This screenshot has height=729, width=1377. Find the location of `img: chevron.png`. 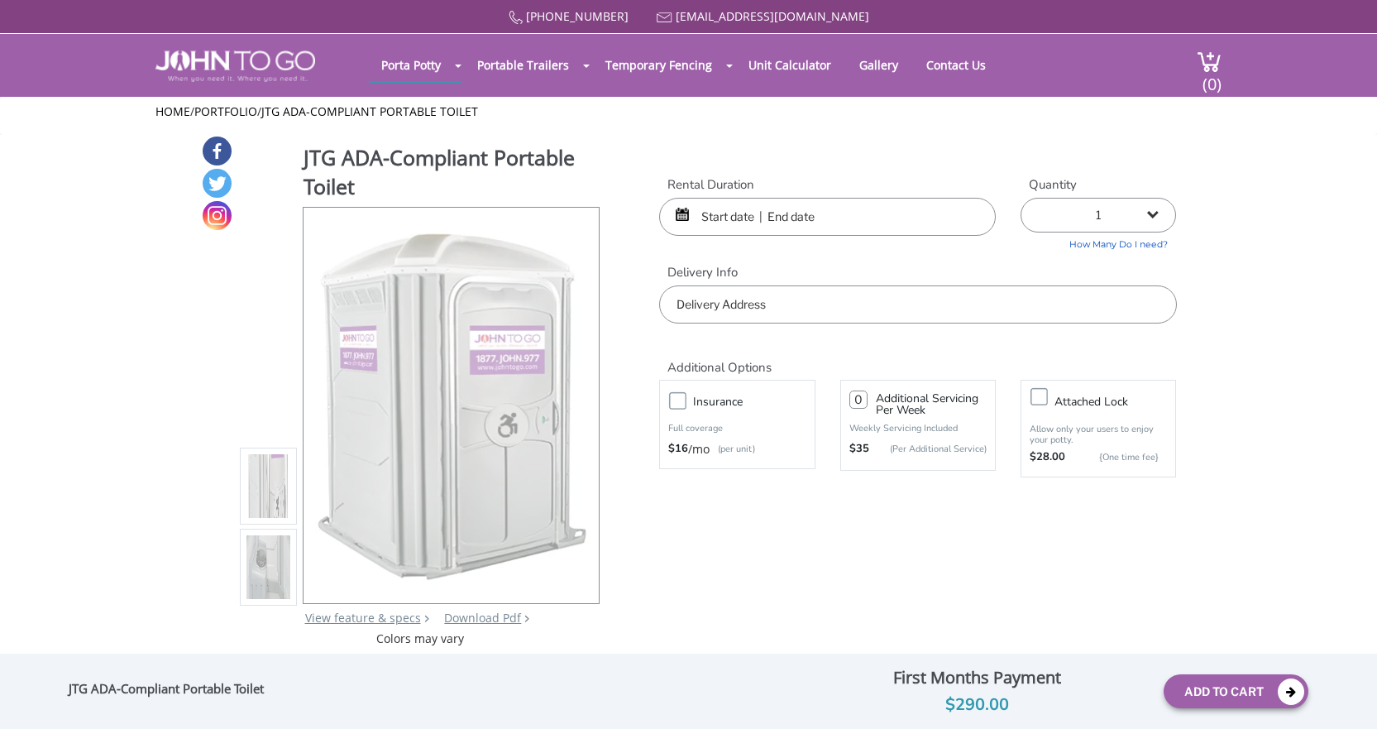

img: chevron.png is located at coordinates (527, 618).